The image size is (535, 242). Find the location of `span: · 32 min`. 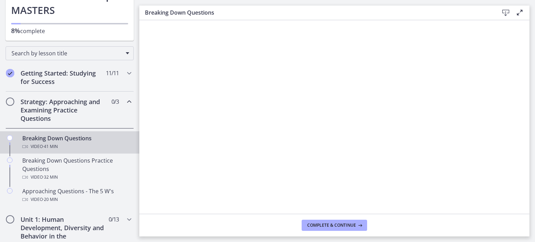

span: · 32 min is located at coordinates (50, 177).